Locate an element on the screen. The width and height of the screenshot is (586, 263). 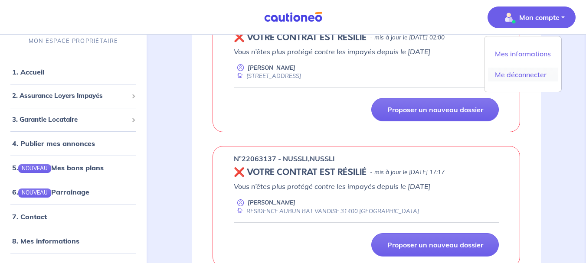
div: 8. Mes informations is located at coordinates (73, 241).